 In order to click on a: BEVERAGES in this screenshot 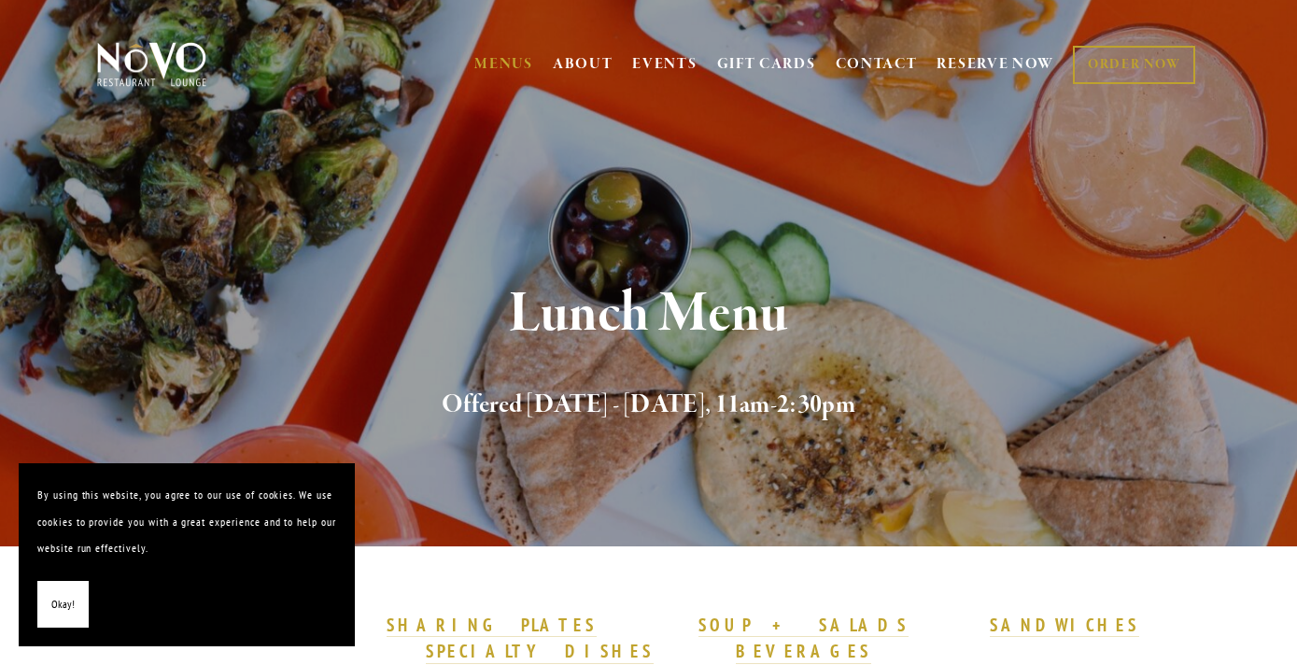, I will do `click(804, 652)`.